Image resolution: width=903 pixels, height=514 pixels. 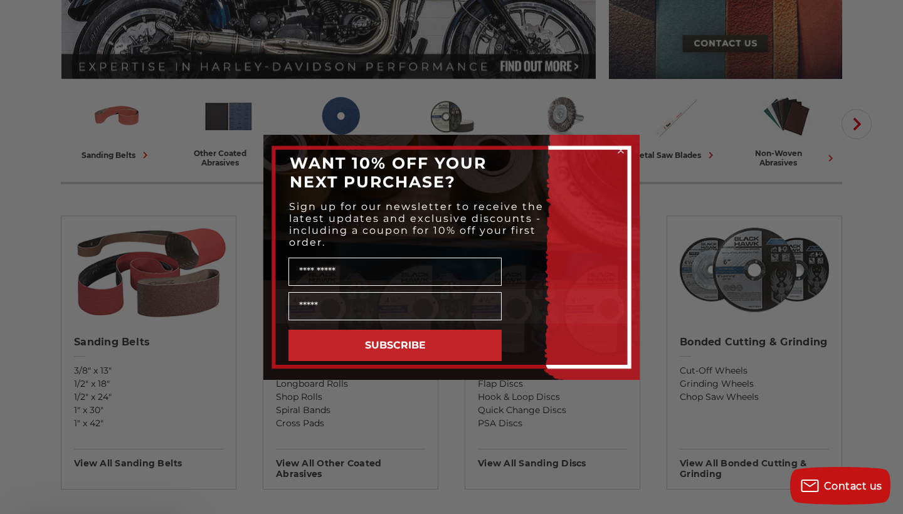 What do you see at coordinates (395, 346) in the screenshot?
I see `button: SUBSCRIBE` at bounding box center [395, 346].